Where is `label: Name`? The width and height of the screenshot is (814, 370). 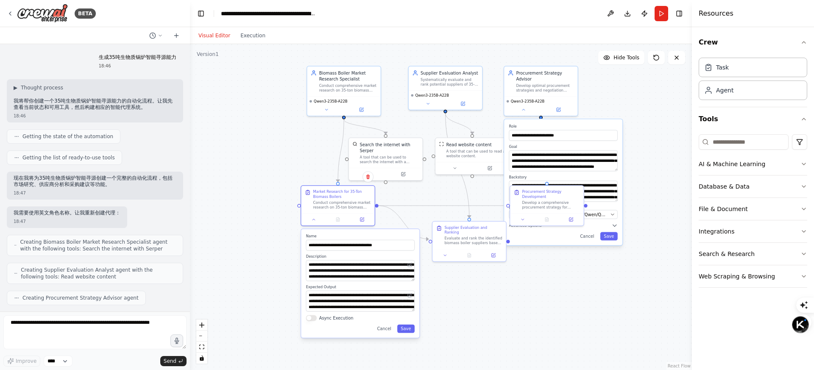
label: Name is located at coordinates (360, 236).